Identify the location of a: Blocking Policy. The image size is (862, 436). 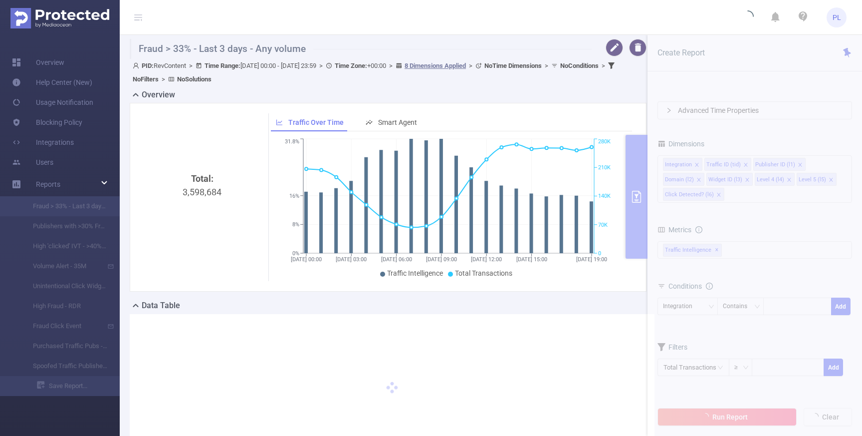
(47, 122).